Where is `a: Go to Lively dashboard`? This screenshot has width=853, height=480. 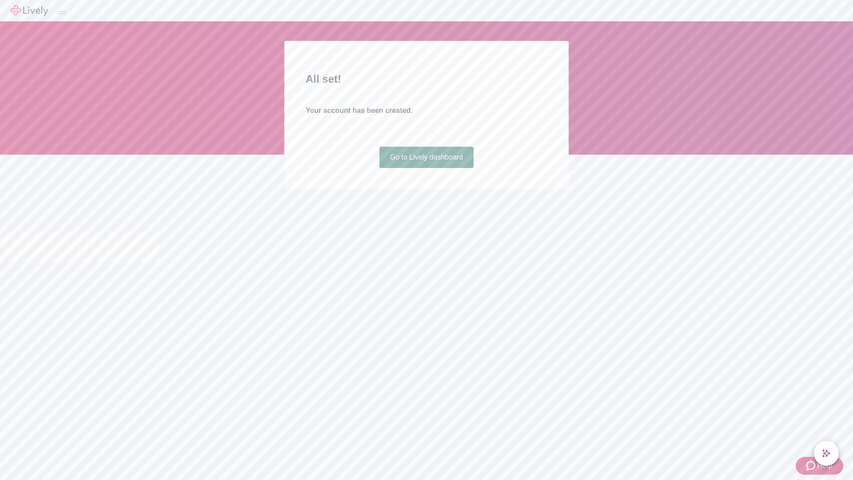
a: Go to Lively dashboard is located at coordinates (427, 157).